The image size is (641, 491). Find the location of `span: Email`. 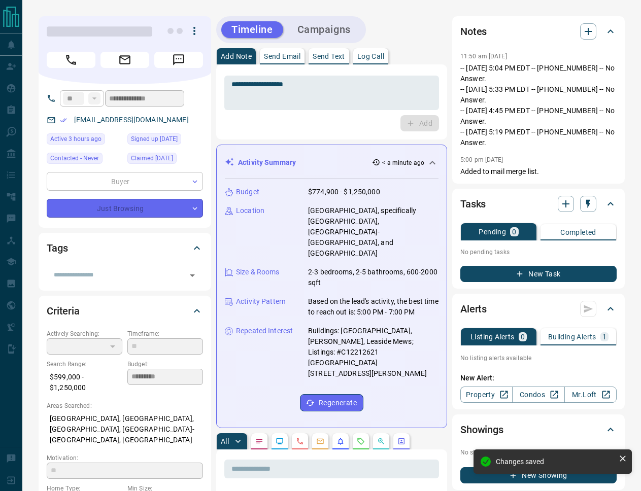

span: Email is located at coordinates (125, 60).